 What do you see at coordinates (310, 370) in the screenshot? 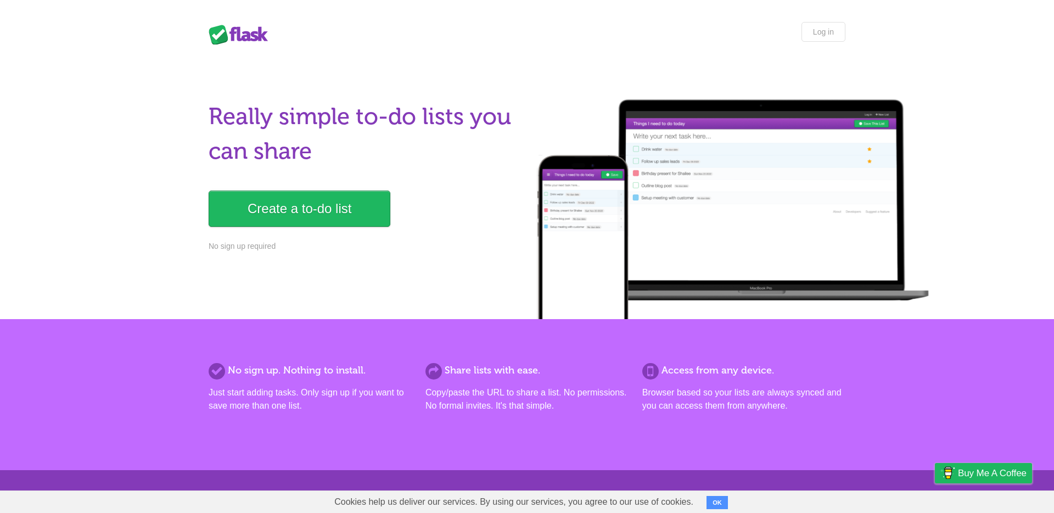
I see `h2: No sign up. Nothing to install.` at bounding box center [310, 370].